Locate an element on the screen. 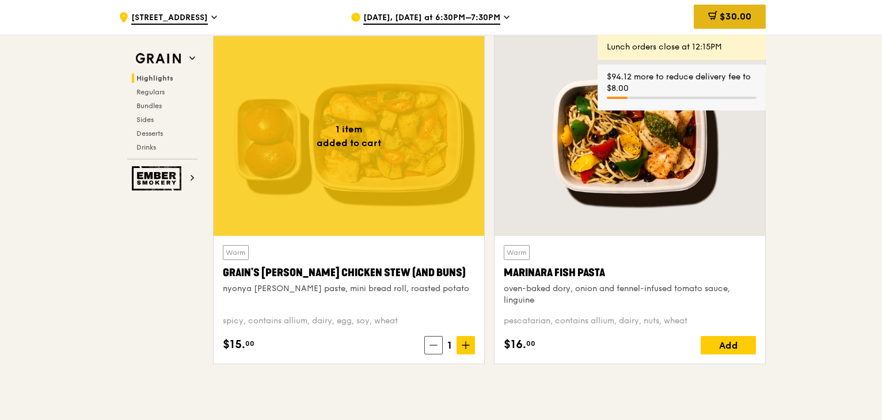  span: Bundles is located at coordinates (149, 106).